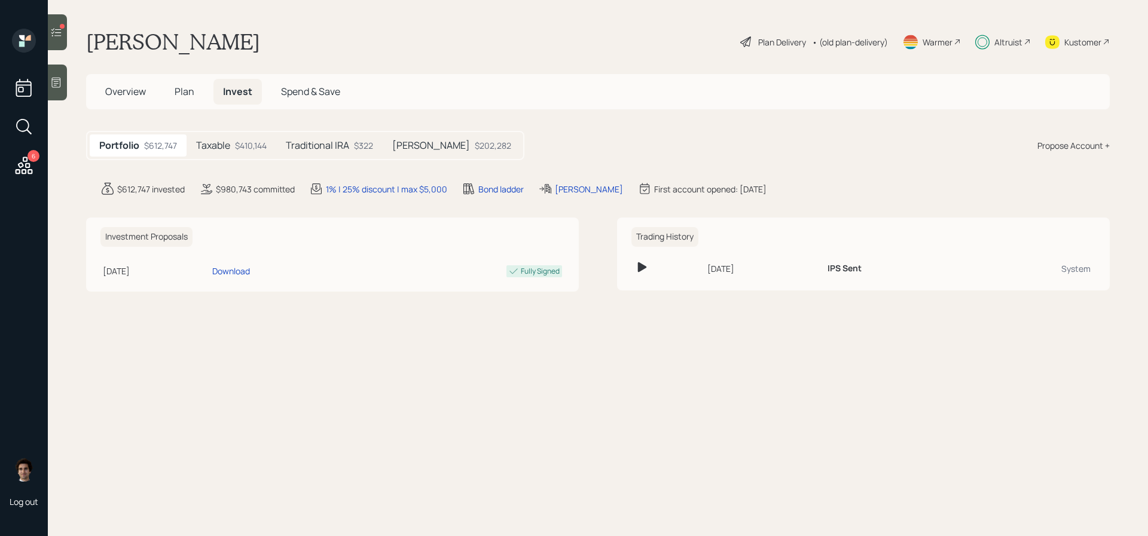 This screenshot has width=1148, height=536. What do you see at coordinates (937, 42) in the screenshot?
I see `div: Warmer` at bounding box center [937, 42].